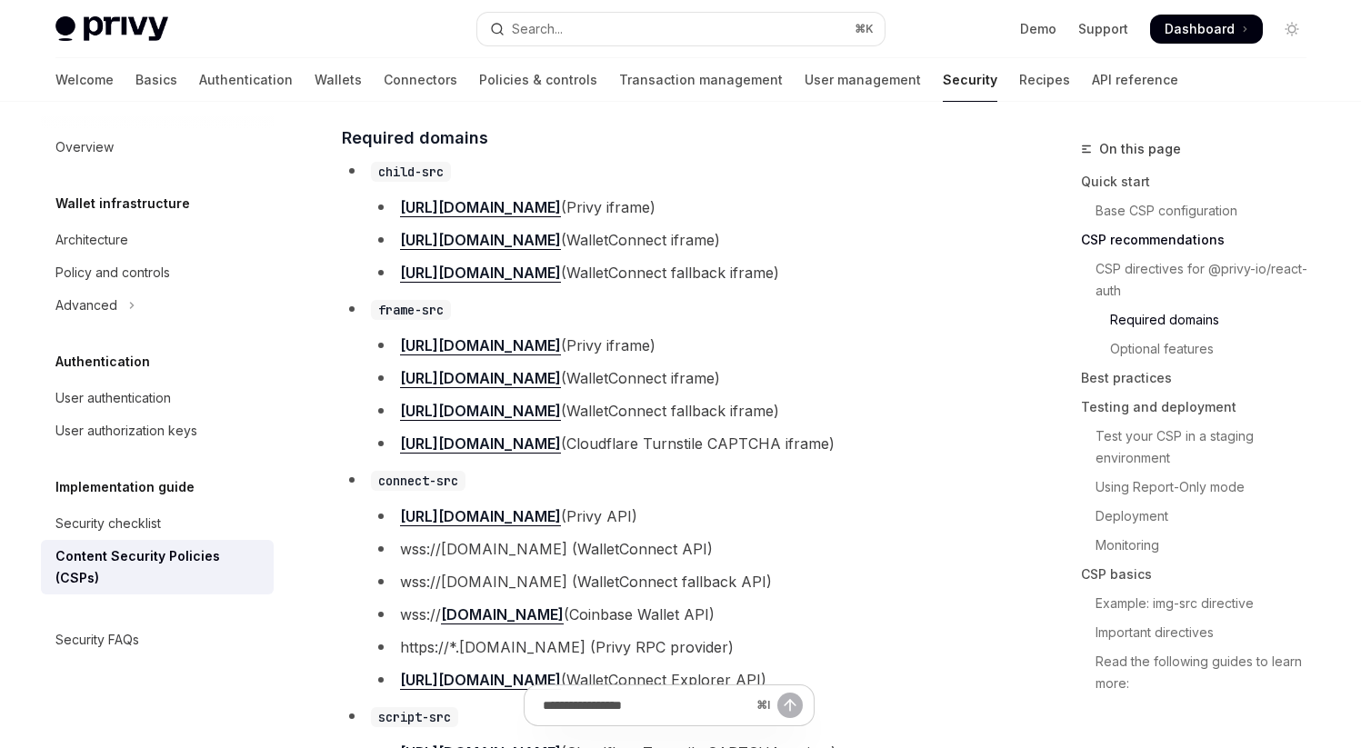 This screenshot has width=1361, height=748. What do you see at coordinates (157, 567) in the screenshot?
I see `a: Content Security Policies (CSPs)` at bounding box center [157, 567].